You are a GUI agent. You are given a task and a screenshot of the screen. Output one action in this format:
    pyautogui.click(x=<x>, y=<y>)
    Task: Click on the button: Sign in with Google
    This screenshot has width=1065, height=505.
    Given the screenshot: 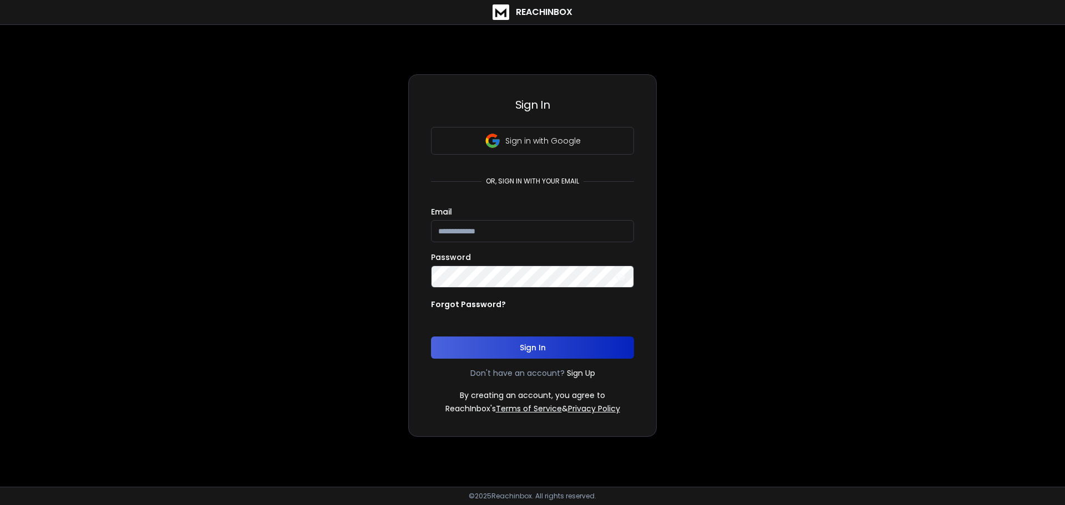 What is the action you would take?
    pyautogui.click(x=532, y=141)
    